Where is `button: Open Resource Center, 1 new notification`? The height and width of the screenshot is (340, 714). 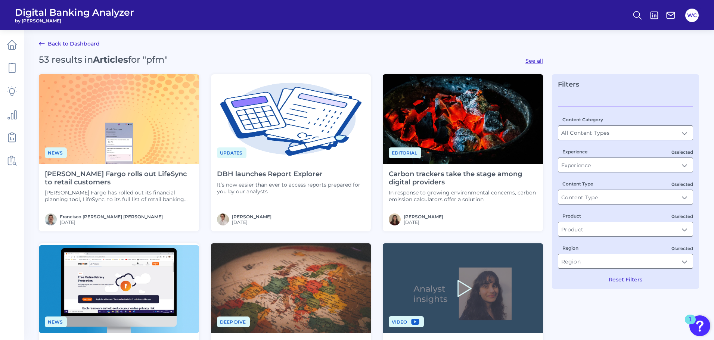
button: Open Resource Center, 1 new notification is located at coordinates (700, 326).